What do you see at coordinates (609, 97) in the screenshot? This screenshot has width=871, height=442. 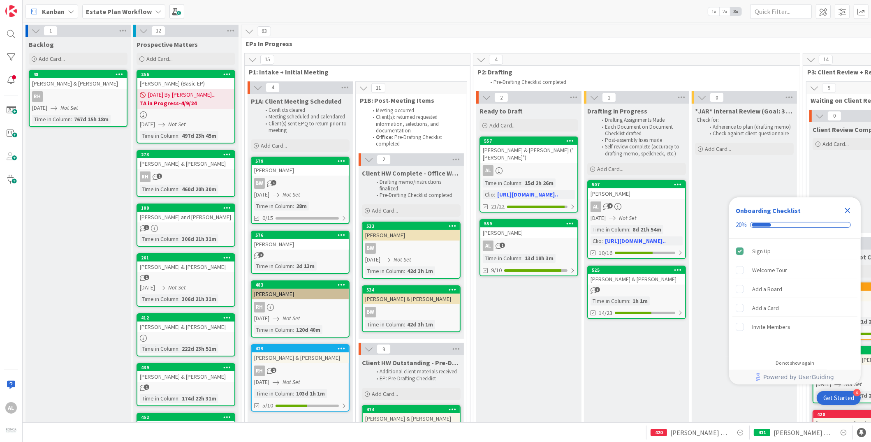 I see `span: 2` at bounding box center [609, 97].